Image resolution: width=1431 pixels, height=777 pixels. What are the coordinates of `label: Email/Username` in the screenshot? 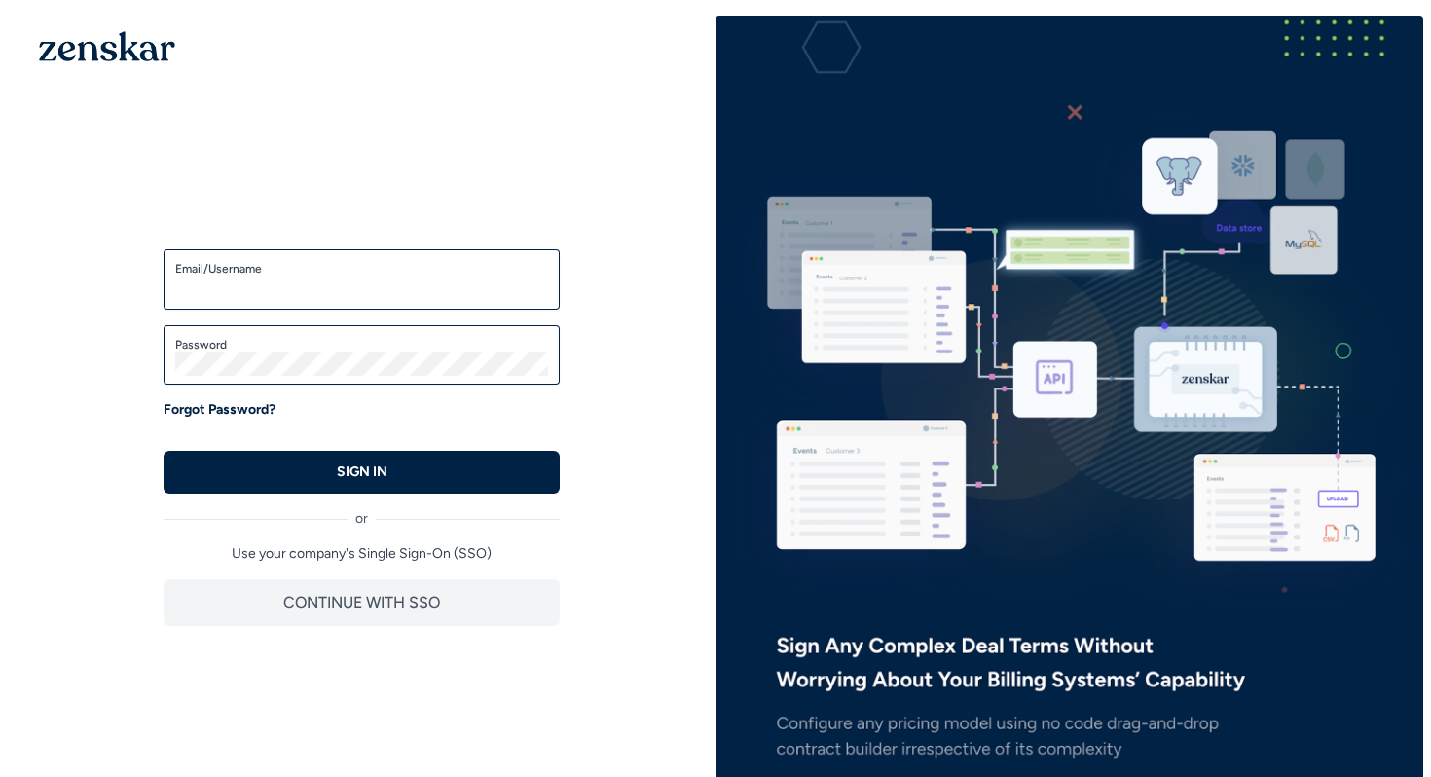 It's located at (361, 269).